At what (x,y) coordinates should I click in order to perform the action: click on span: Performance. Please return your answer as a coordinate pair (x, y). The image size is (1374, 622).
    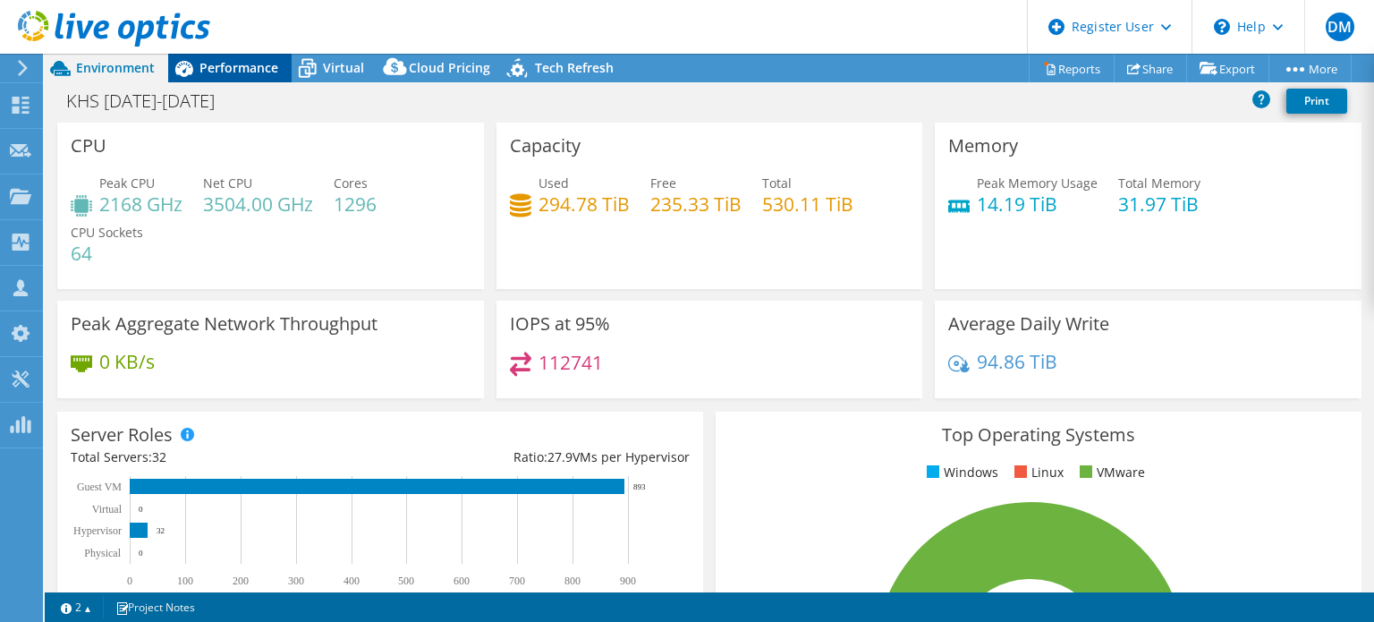
    Looking at the image, I should click on (239, 67).